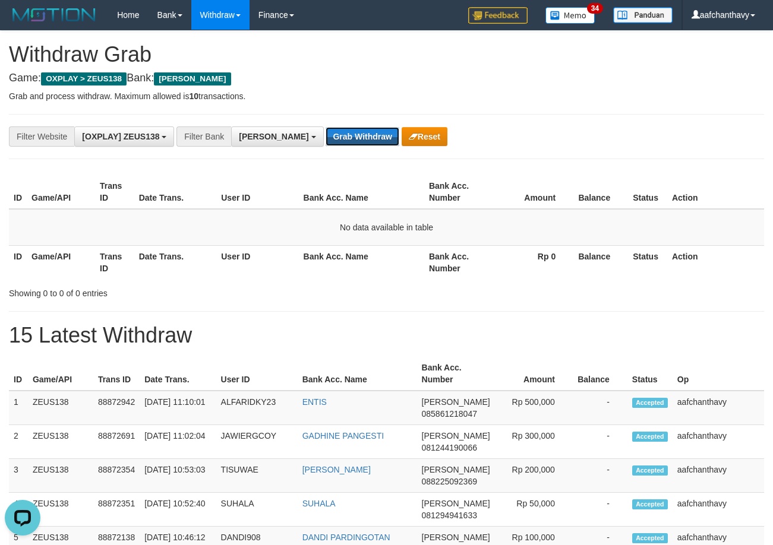 The width and height of the screenshot is (773, 545). Describe the element at coordinates (257, 442) in the screenshot. I see `td: JAWIERGCOY` at that location.